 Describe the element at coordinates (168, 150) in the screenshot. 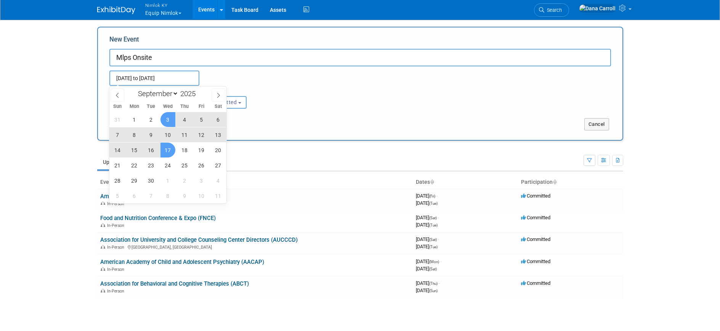

I see `span: September 17, 2025` at that location.